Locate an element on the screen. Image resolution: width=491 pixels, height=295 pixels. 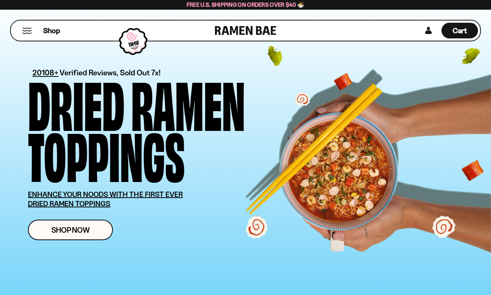
div: Ramen is located at coordinates (188, 102).